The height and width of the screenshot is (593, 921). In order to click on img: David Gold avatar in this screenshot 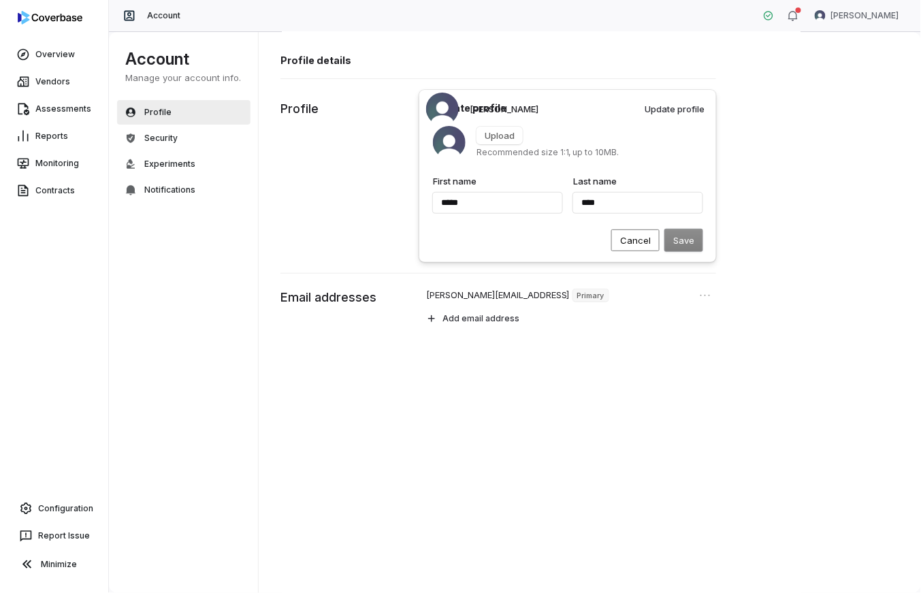, I will do `click(820, 16)`.